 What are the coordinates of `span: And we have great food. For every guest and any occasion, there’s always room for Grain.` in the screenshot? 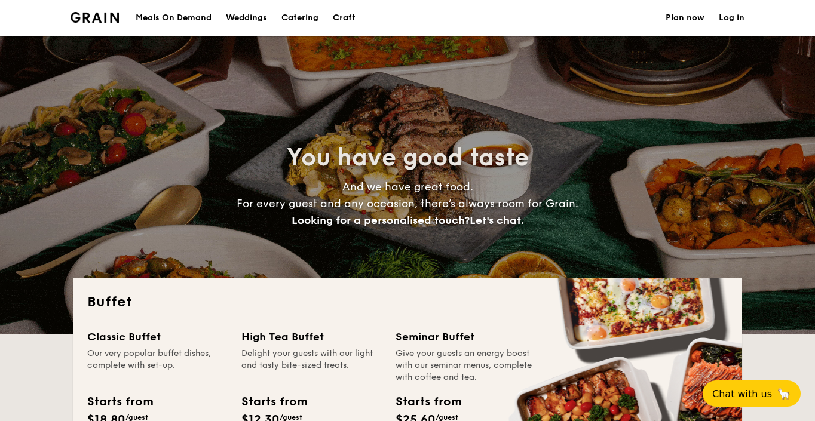 It's located at (408, 204).